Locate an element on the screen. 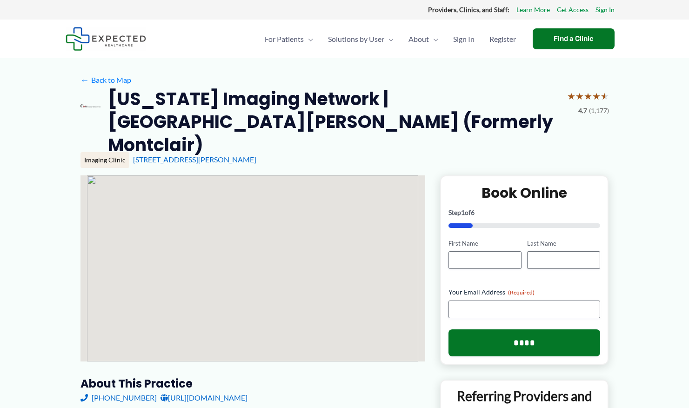 The height and width of the screenshot is (408, 689). span: Solutions by User is located at coordinates (356, 39).